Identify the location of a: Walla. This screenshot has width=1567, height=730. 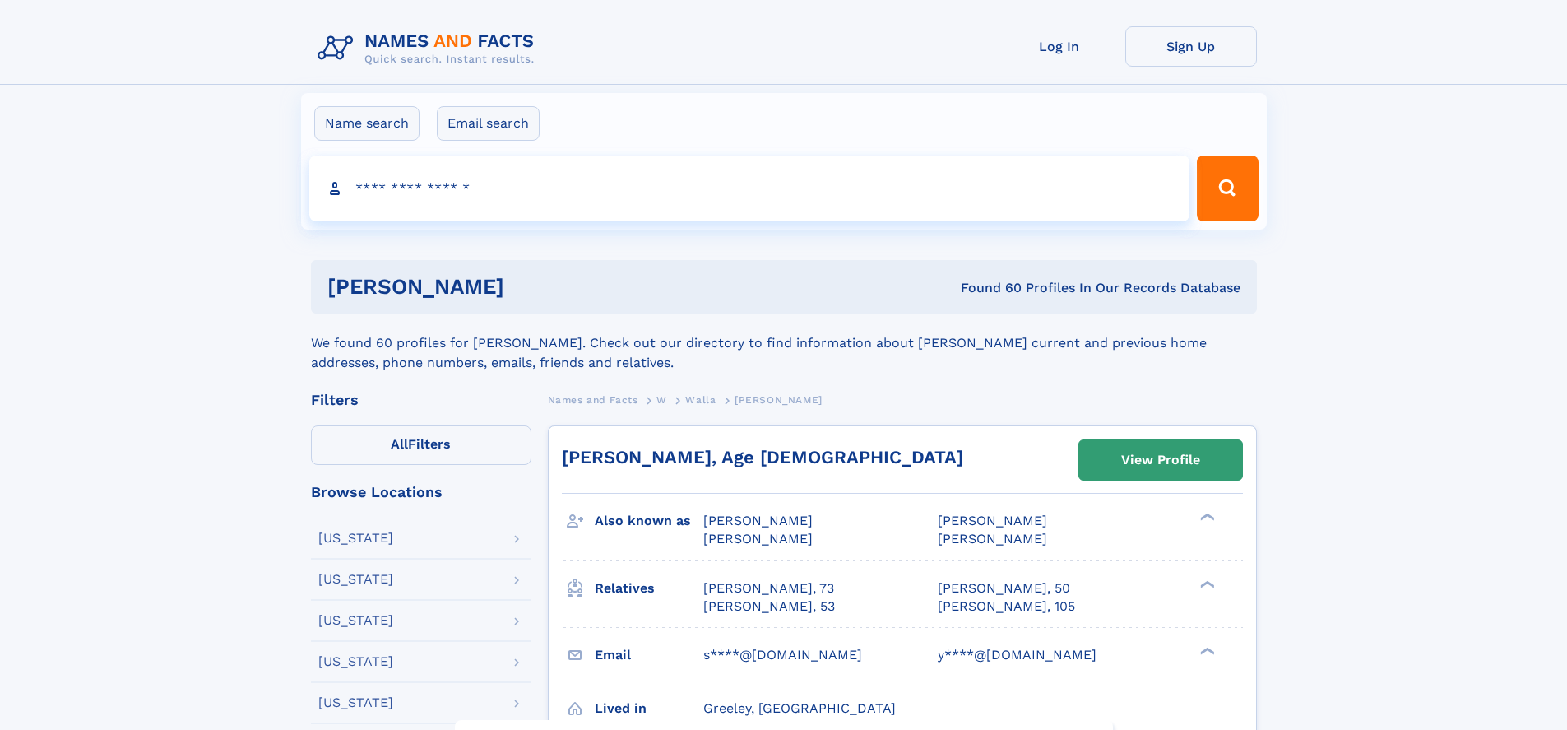
(700, 399).